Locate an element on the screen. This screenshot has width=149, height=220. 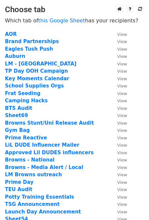
strong: LiL DUDE Influencer Mailer is located at coordinates (42, 145).